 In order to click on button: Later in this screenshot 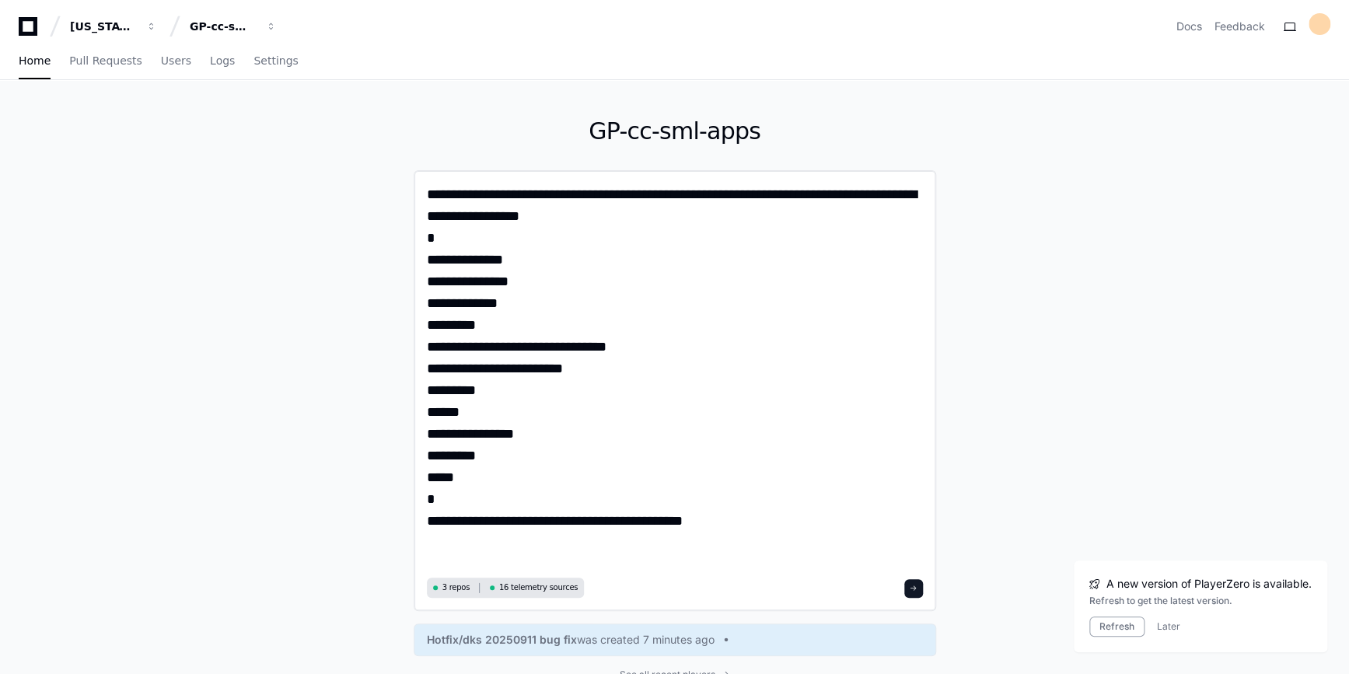, I will do `click(1169, 627)`.